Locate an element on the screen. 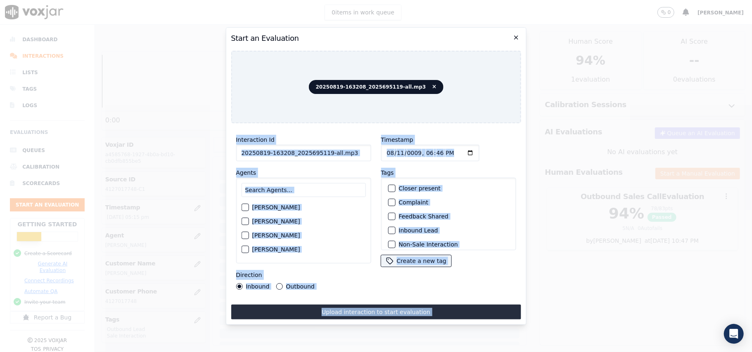 This screenshot has height=352, width=752. h2: Start an Evaluation is located at coordinates (376, 38).